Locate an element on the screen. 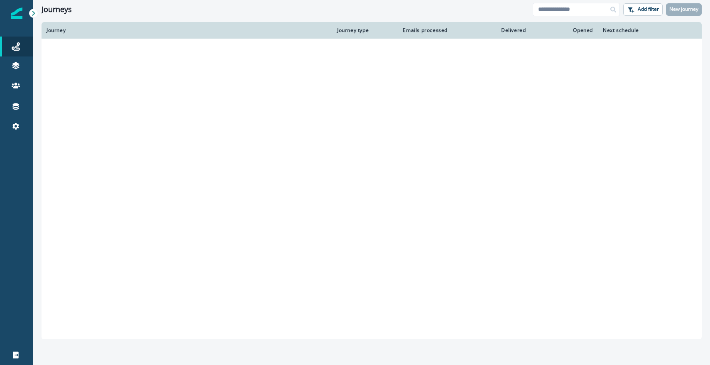 The image size is (710, 365). div: Journey type is located at coordinates (363, 30).